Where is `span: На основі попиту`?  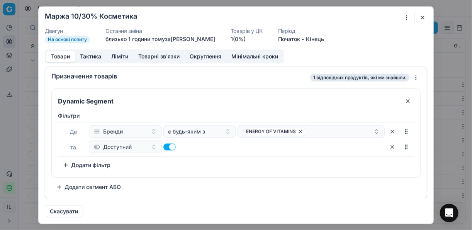
span: На основі попиту is located at coordinates (67, 39).